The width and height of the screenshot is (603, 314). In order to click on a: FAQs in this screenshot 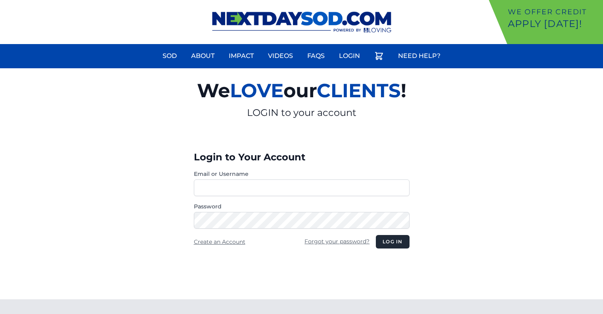, I will do `click(316, 56)`.